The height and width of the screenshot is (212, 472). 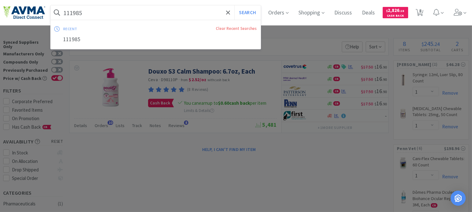 What do you see at coordinates (395, 16) in the screenshot?
I see `span: Cash Back` at bounding box center [395, 16].